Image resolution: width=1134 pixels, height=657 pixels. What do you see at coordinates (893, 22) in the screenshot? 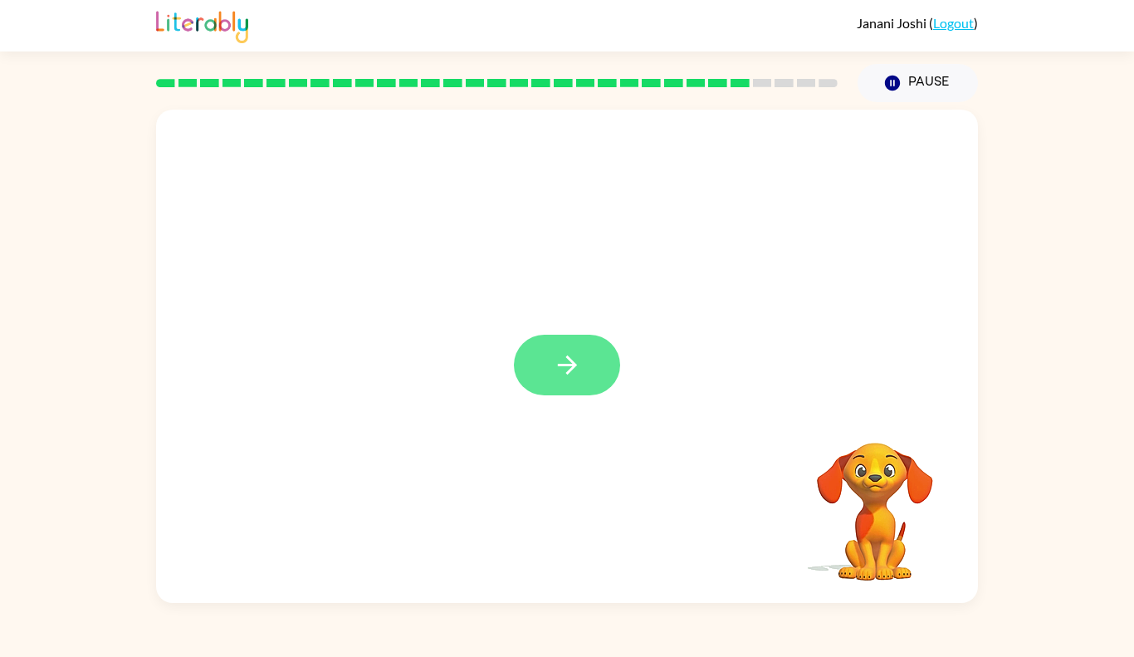
I see `span: Janani Joshi` at bounding box center [893, 22].